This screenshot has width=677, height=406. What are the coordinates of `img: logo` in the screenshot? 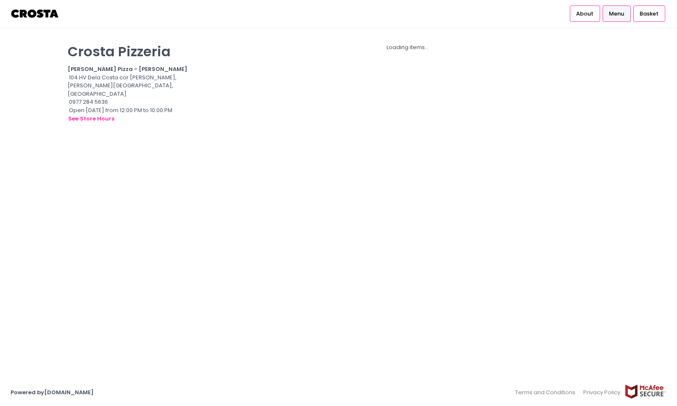 It's located at (35, 13).